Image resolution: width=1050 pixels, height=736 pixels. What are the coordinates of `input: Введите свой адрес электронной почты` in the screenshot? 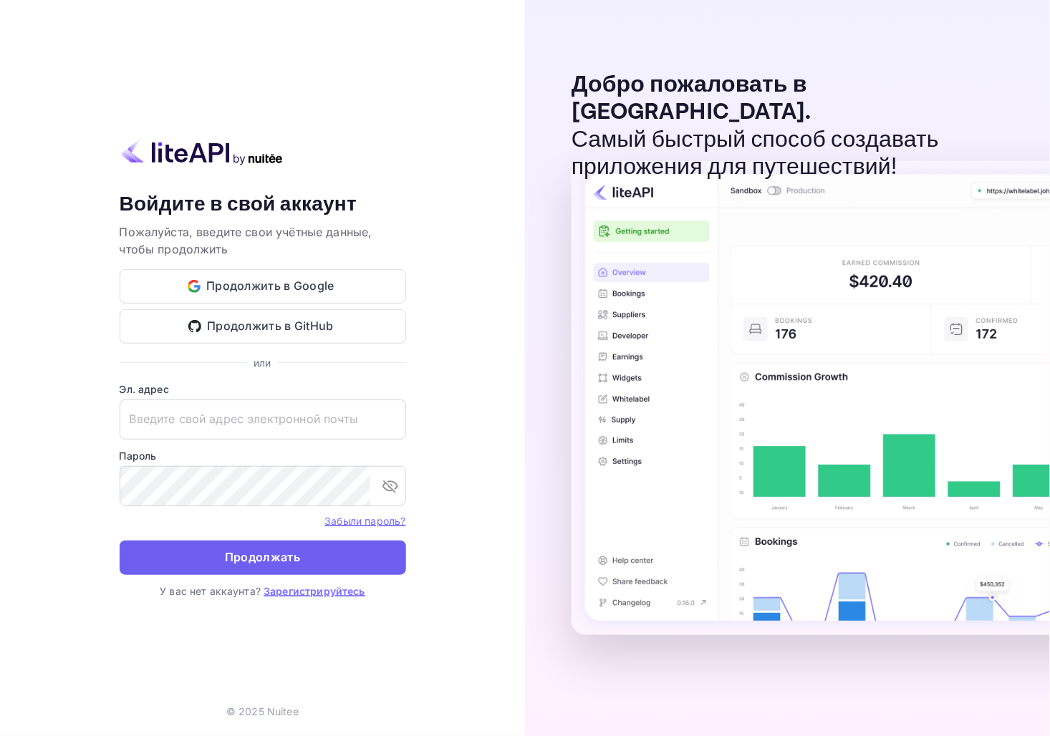 It's located at (263, 420).